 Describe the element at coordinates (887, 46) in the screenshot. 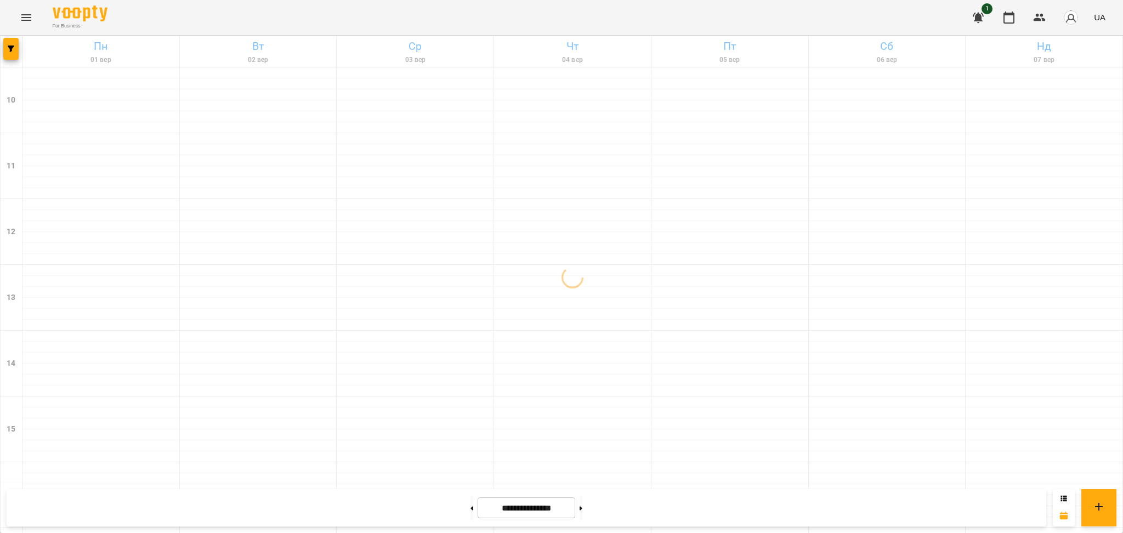

I see `h6: Сб` at that location.